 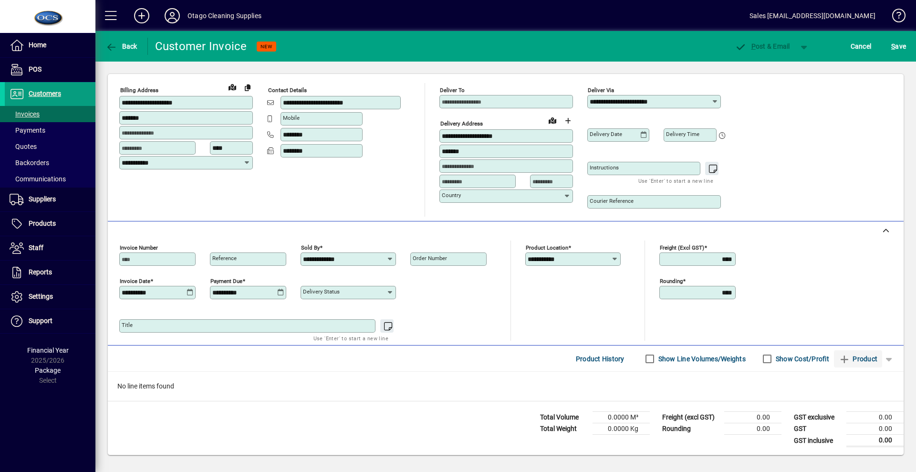 I want to click on mat-label: Mobile, so click(x=291, y=118).